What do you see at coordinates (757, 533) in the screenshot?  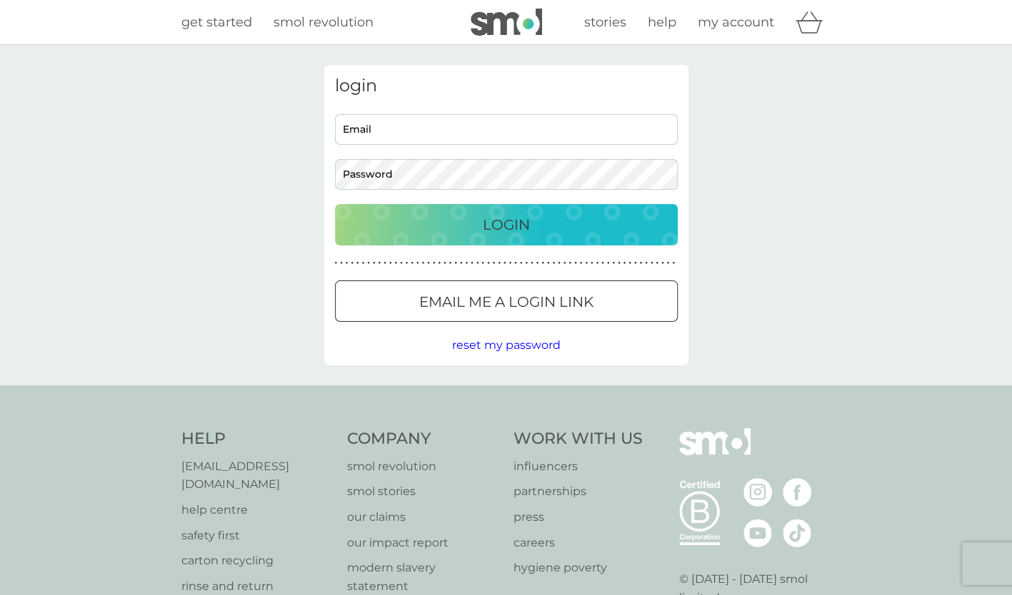 I see `img: visit the smol Youtube page` at bounding box center [757, 533].